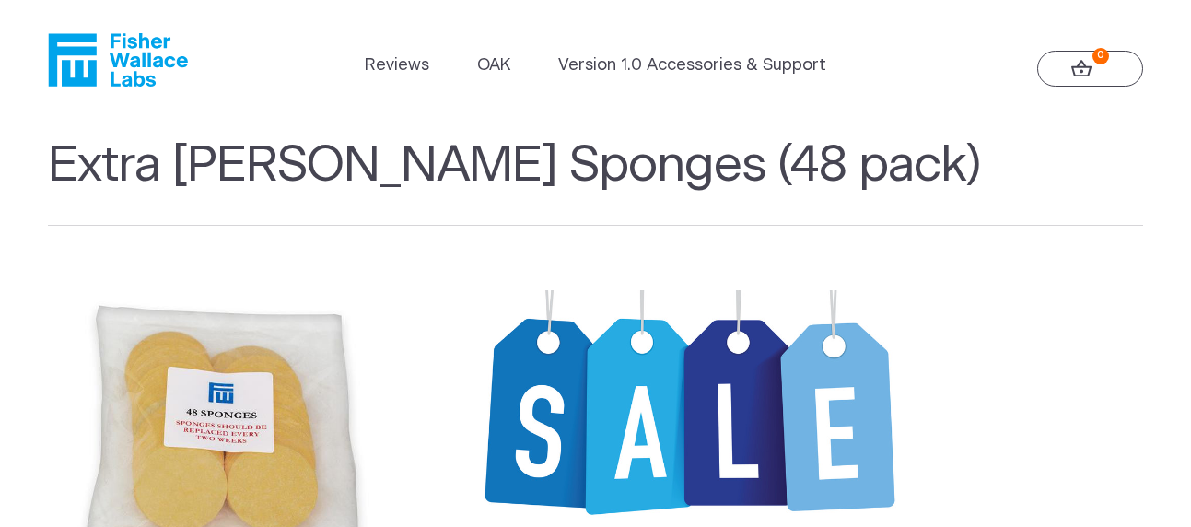 The width and height of the screenshot is (1191, 527). Describe the element at coordinates (1101, 56) in the screenshot. I see `strong: 0` at that location.